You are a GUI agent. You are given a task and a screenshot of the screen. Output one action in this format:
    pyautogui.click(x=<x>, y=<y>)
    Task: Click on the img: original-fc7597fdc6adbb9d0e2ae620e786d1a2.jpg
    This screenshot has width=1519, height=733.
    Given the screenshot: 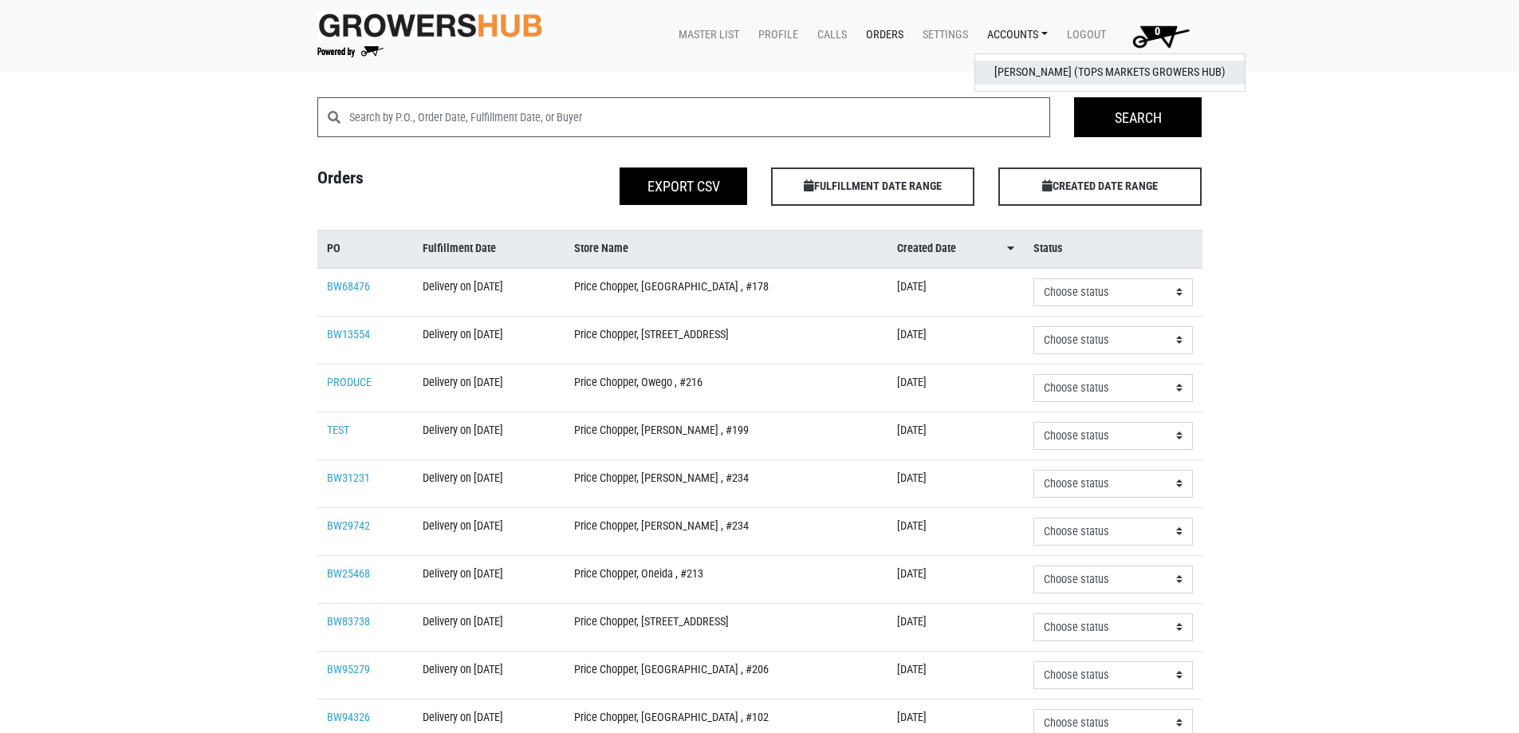 What is the action you would take?
    pyautogui.click(x=431, y=25)
    